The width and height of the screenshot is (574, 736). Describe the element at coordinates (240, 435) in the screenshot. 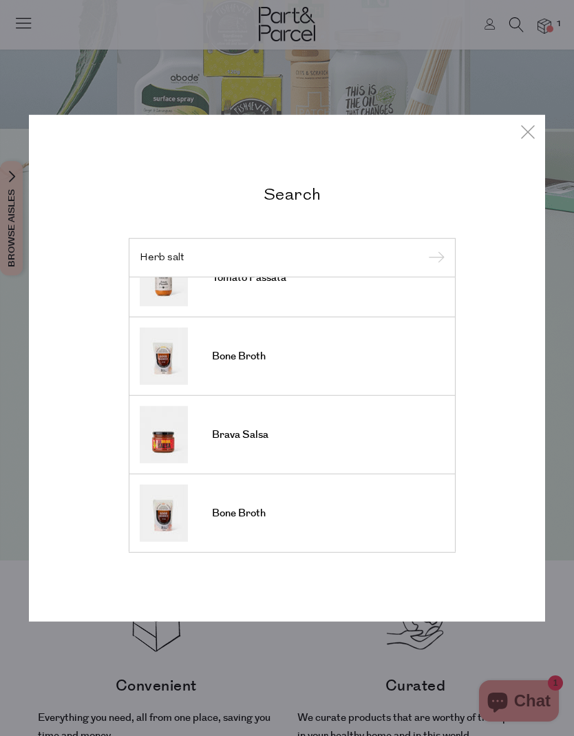

I see `span: Brava Salsa` at that location.